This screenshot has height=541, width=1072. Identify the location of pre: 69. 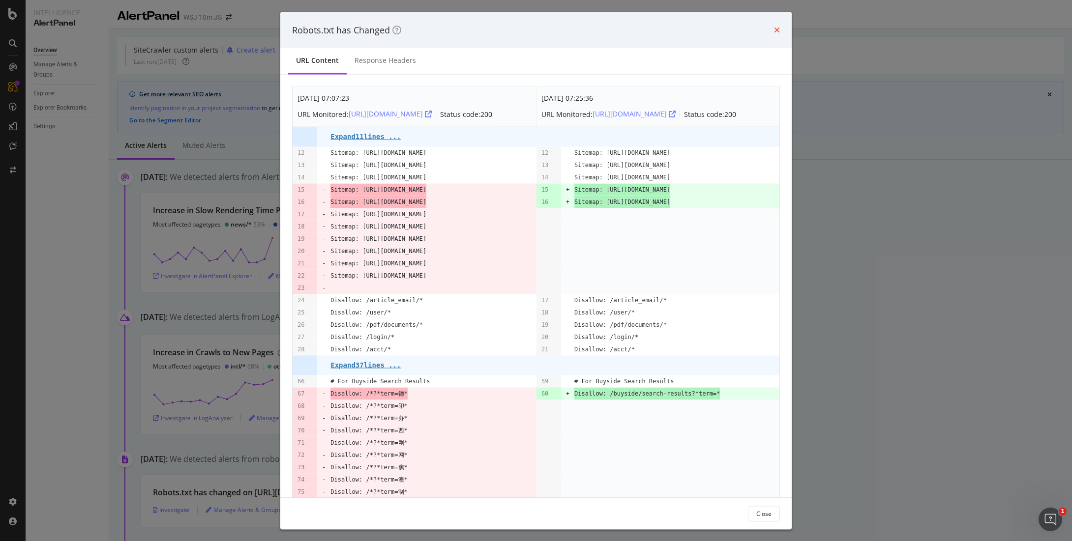
(301, 418).